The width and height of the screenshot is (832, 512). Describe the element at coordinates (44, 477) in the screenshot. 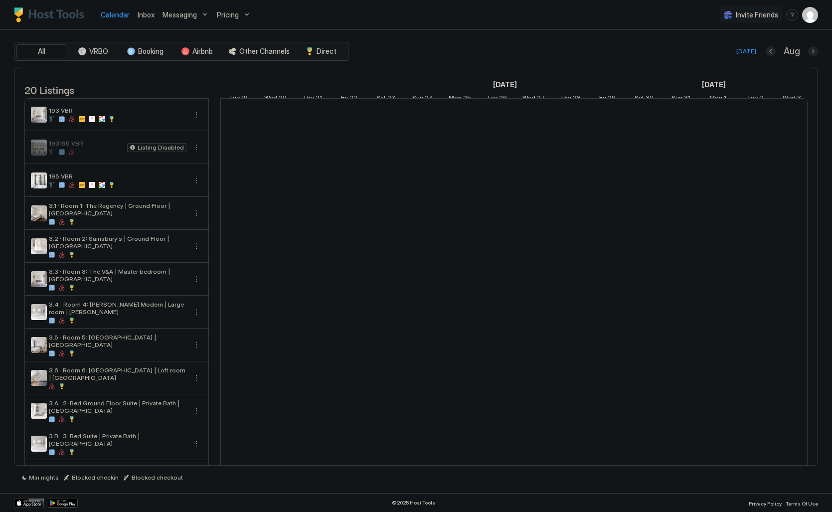

I see `span: Min nights` at that location.